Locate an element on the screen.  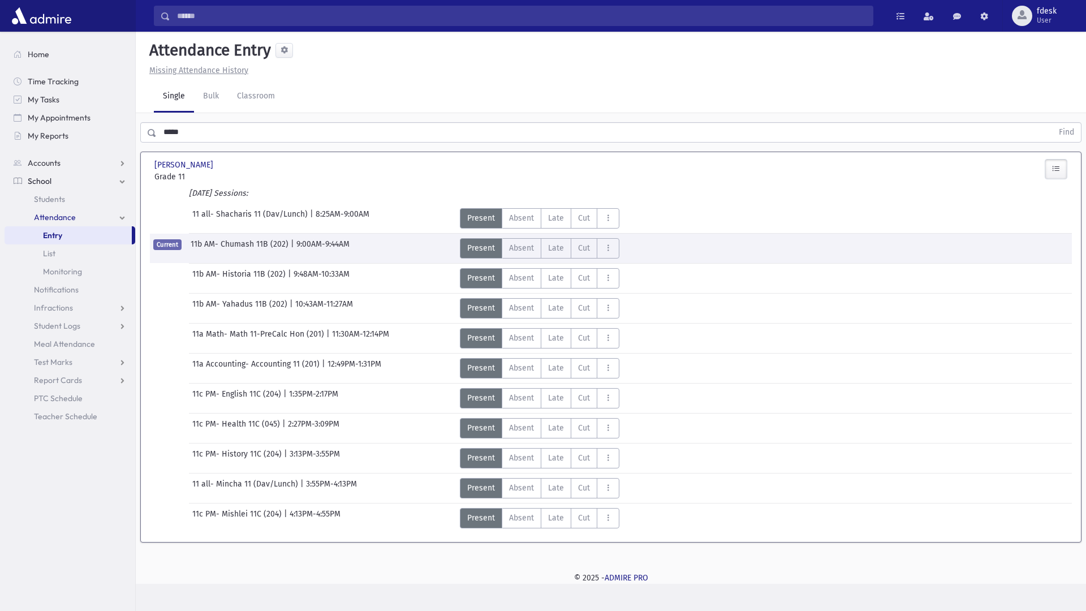
span: 11a Math- Math 11-PreCalc Hon (201) is located at coordinates (259, 338).